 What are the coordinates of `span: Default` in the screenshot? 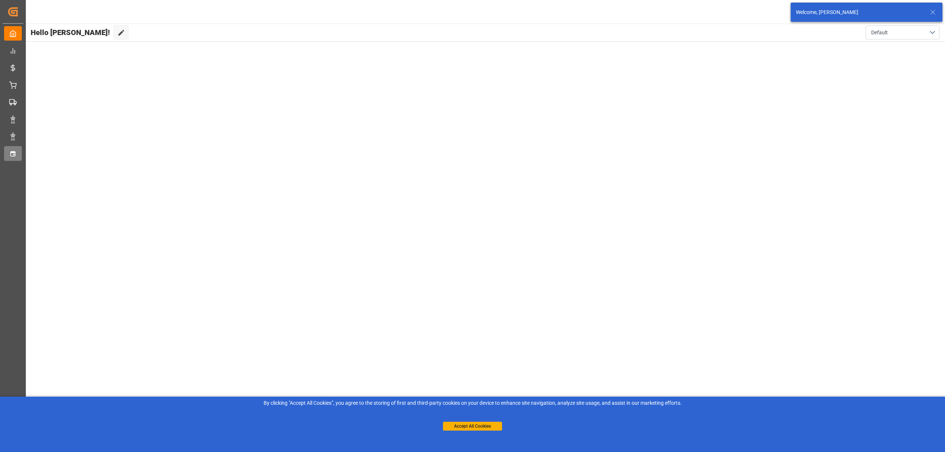 It's located at (879, 32).